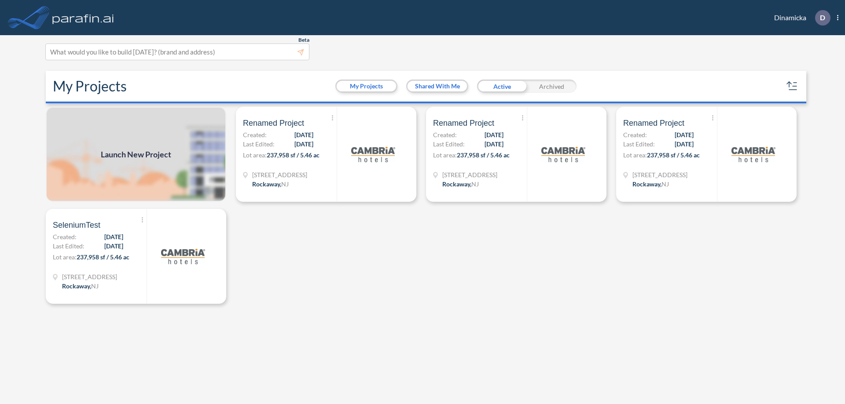  What do you see at coordinates (366, 86) in the screenshot?
I see `button: My Projects` at bounding box center [366, 86].